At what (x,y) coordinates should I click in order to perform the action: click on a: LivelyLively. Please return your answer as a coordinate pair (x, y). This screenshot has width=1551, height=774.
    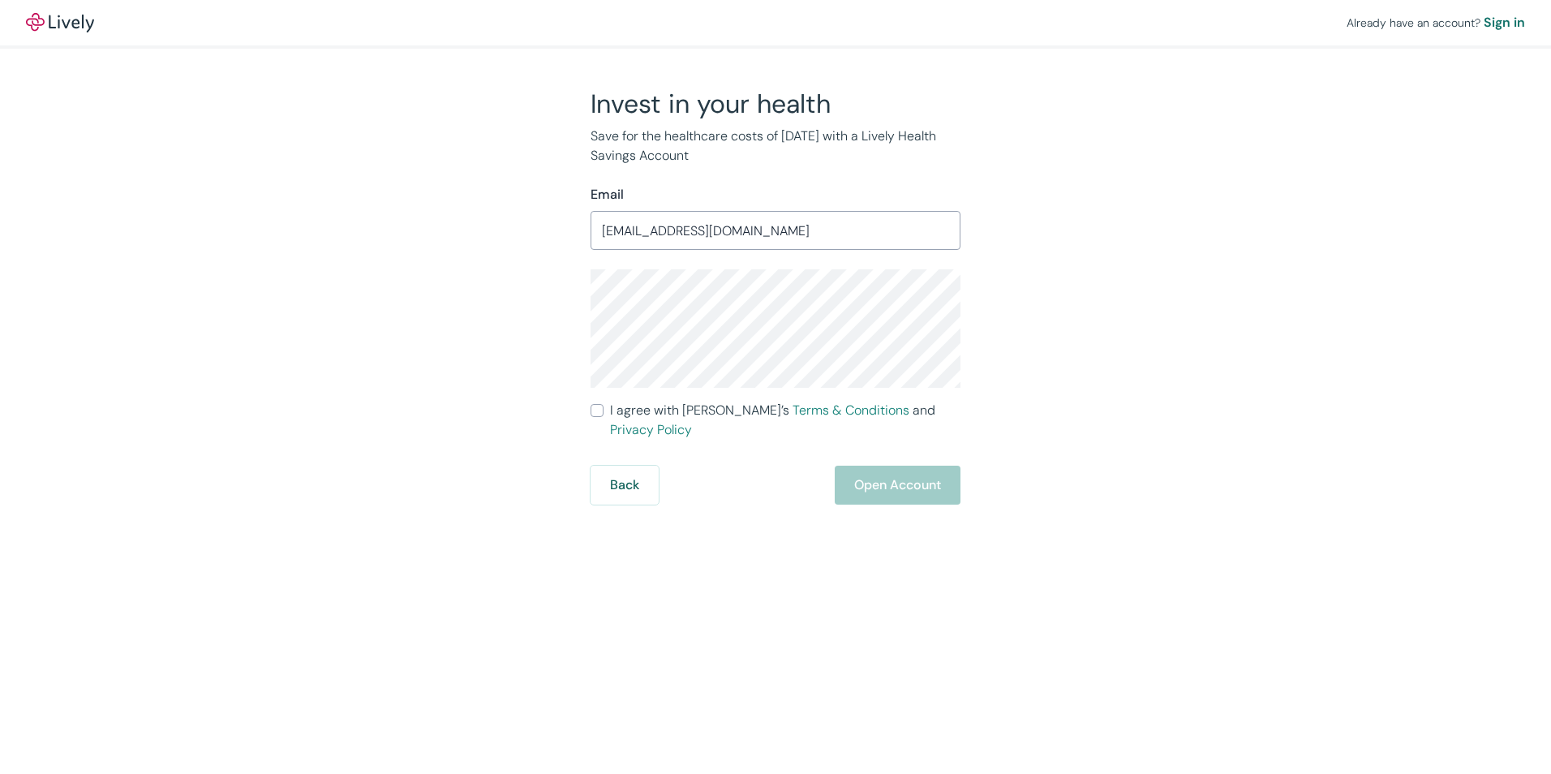
    Looking at the image, I should click on (60, 23).